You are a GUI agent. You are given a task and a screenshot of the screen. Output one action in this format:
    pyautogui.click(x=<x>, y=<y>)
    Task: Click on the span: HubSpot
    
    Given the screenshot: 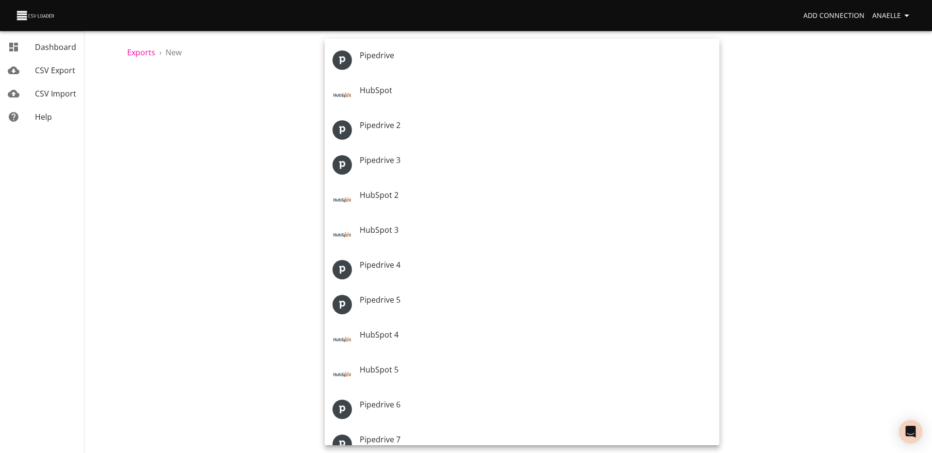 What is the action you would take?
    pyautogui.click(x=376, y=90)
    